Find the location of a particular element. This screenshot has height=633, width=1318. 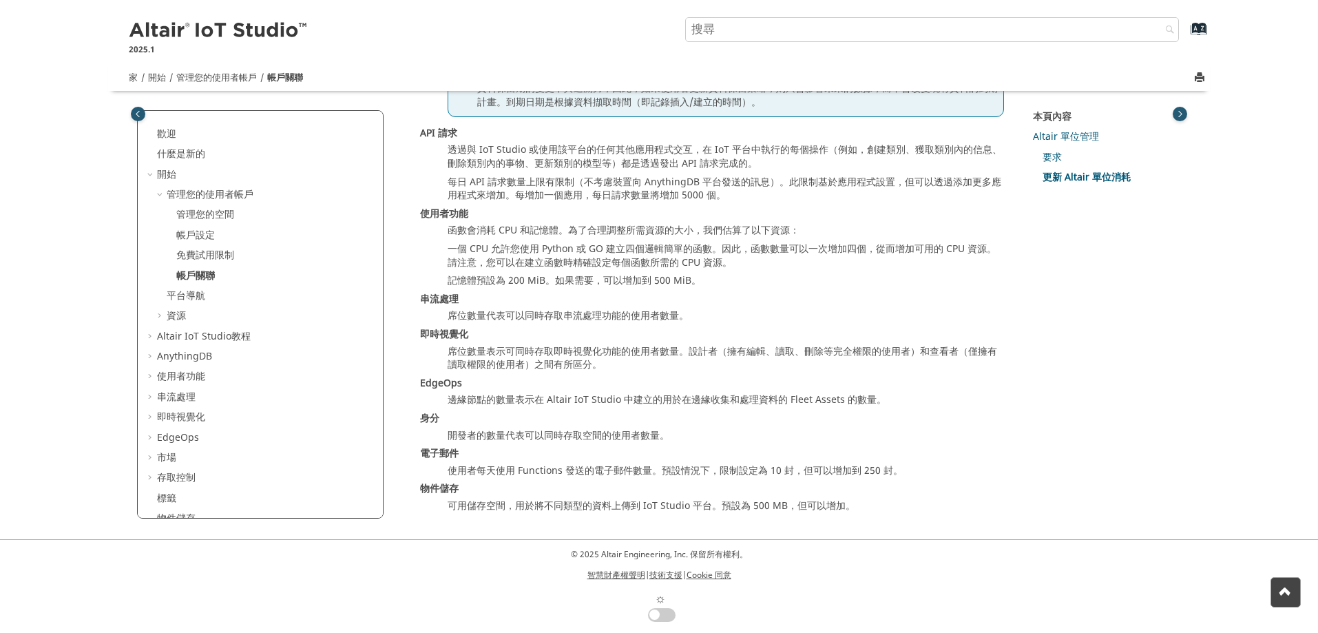

a: 家 is located at coordinates (133, 78).